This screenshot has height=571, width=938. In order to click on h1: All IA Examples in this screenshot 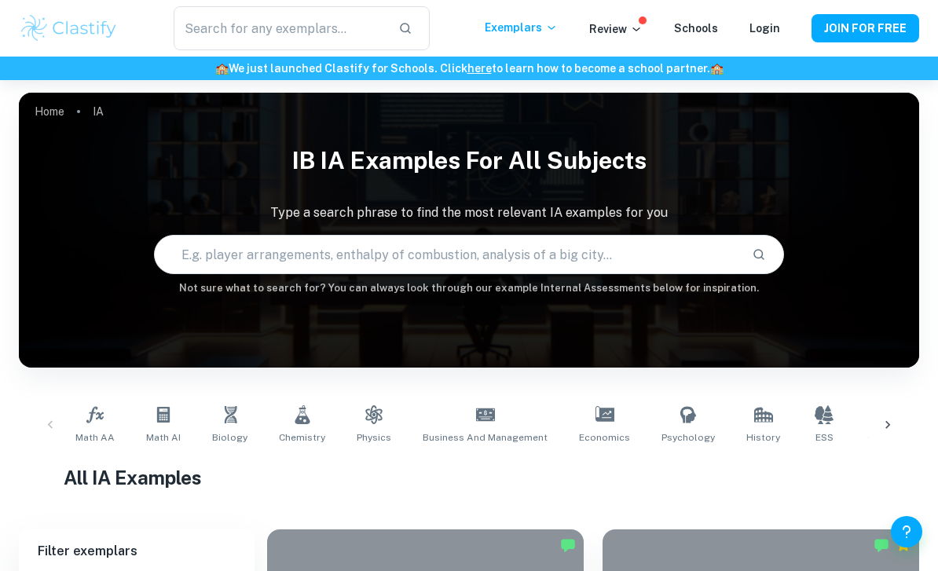, I will do `click(468, 478)`.